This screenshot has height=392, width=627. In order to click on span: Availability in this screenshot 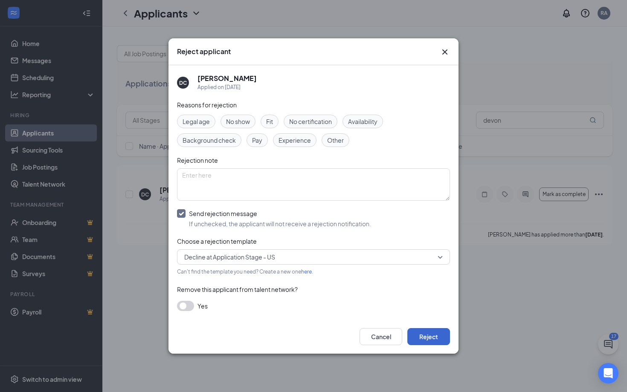, I will do `click(362, 121)`.